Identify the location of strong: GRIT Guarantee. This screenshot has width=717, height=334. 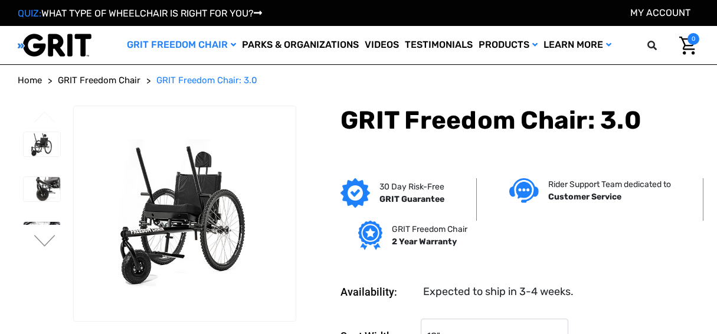
(412, 199).